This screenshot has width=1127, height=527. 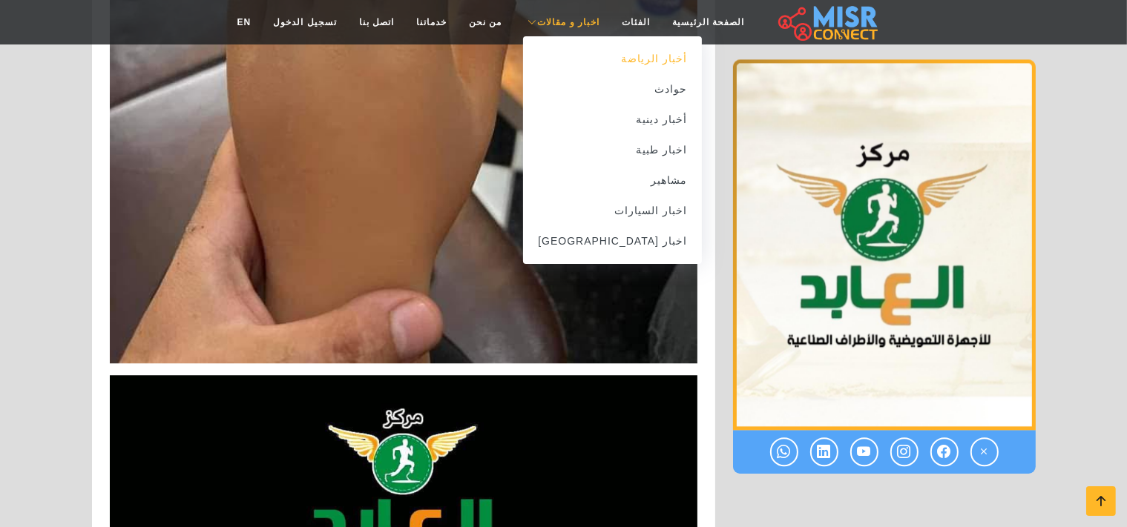 I want to click on a: أخبار الرياضة, so click(x=612, y=59).